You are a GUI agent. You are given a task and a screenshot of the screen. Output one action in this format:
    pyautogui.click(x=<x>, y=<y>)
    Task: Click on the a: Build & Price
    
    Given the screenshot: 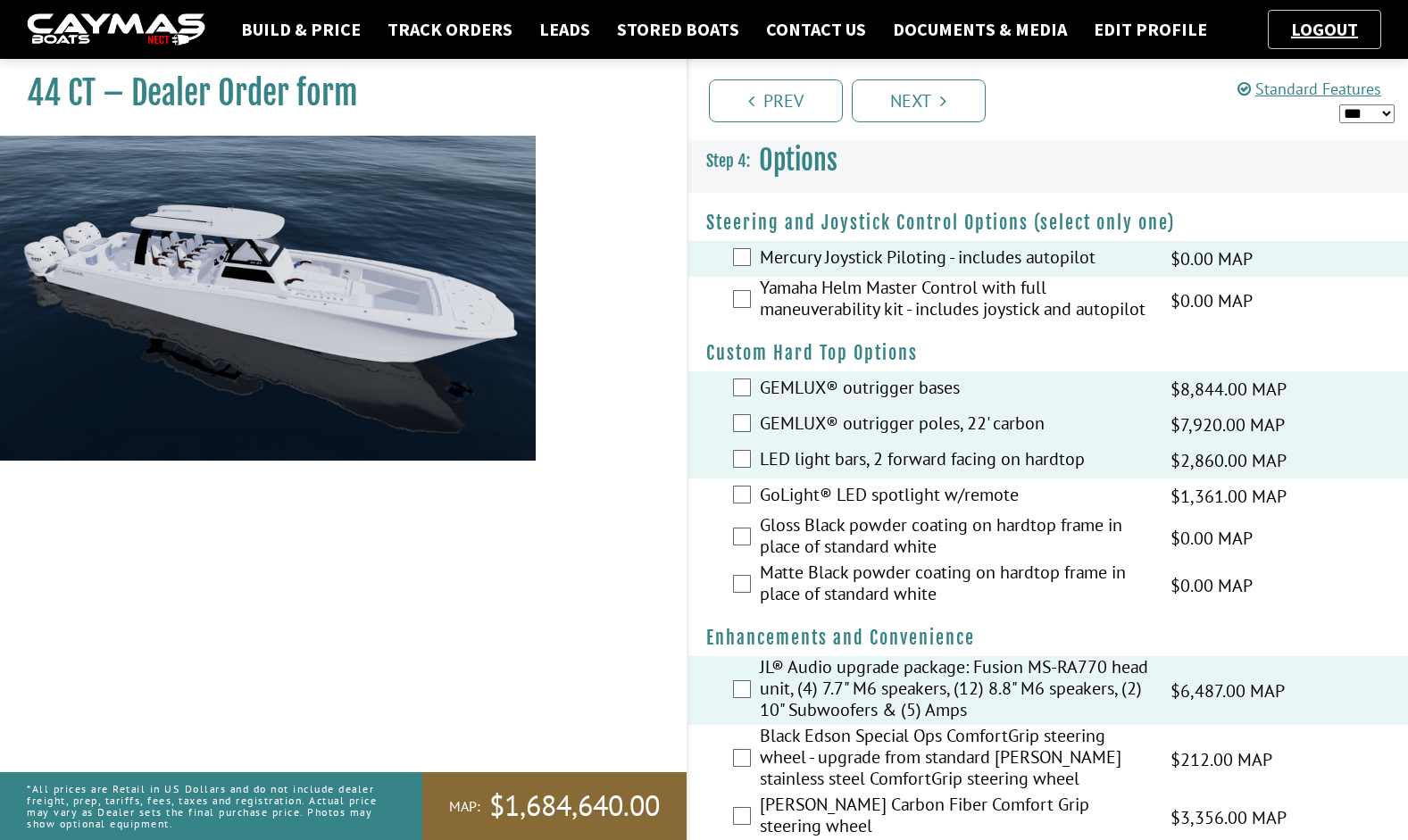 What is the action you would take?
    pyautogui.click(x=301, y=29)
    